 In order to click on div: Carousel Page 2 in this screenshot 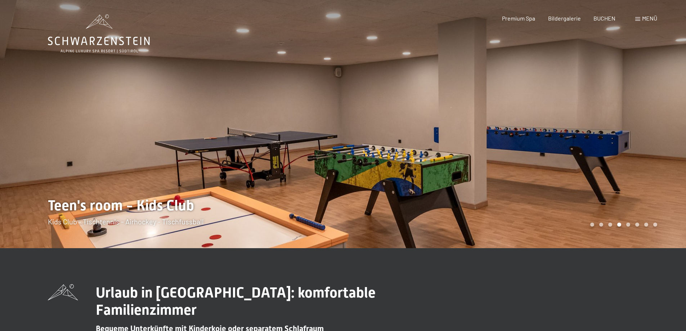, I will do `click(601, 224)`.